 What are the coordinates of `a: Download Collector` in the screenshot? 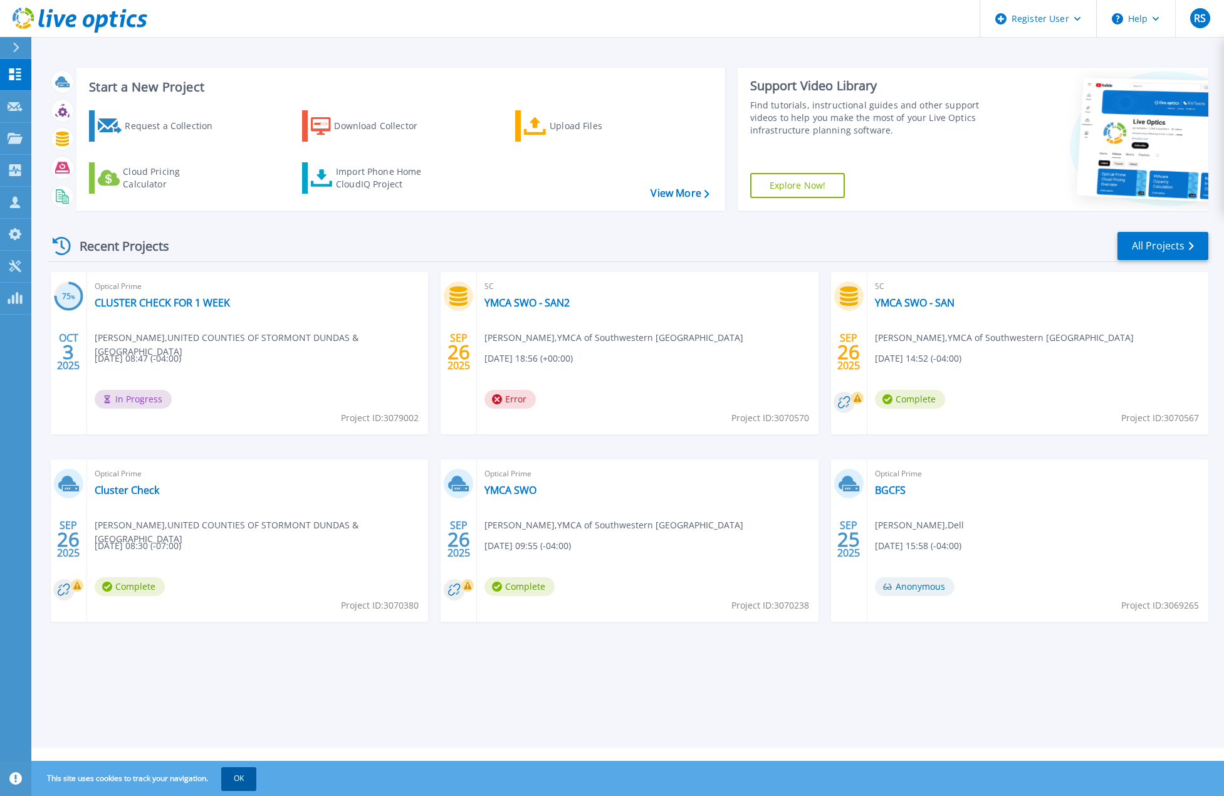 It's located at (372, 126).